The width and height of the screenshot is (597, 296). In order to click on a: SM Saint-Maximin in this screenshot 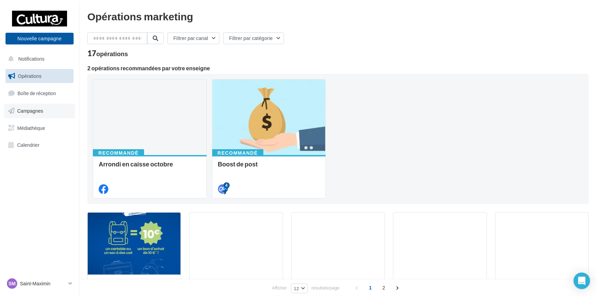, I will do `click(40, 283)`.